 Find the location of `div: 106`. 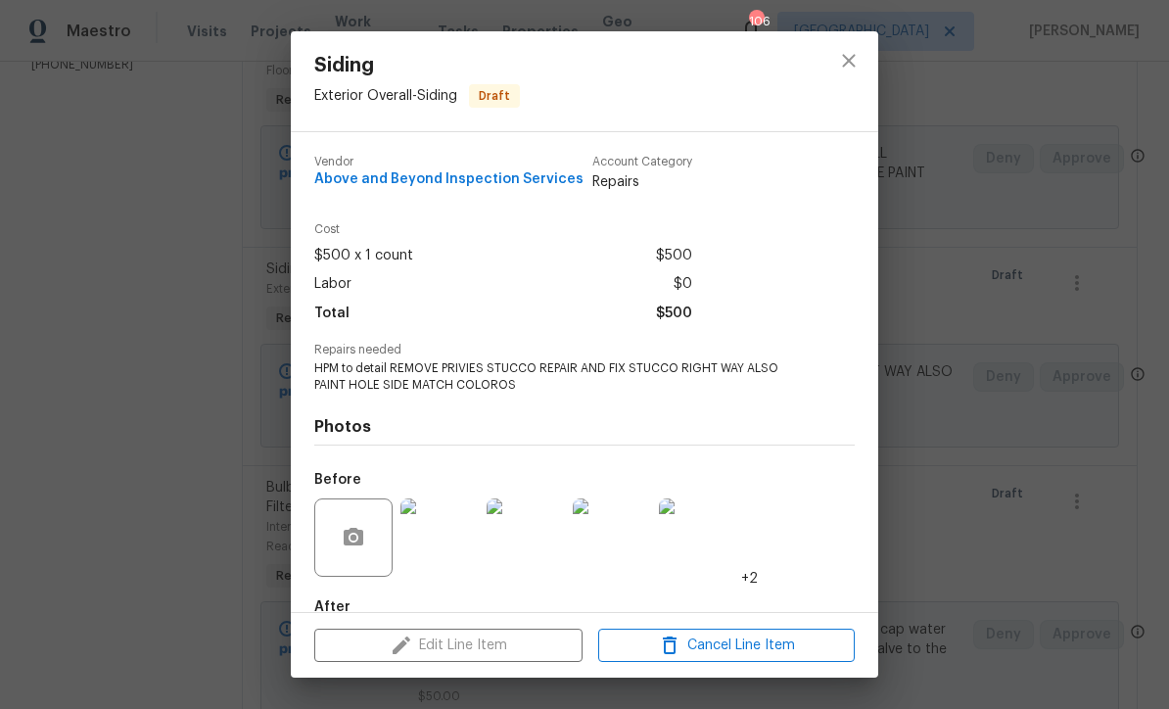

div: 106 is located at coordinates (756, 22).